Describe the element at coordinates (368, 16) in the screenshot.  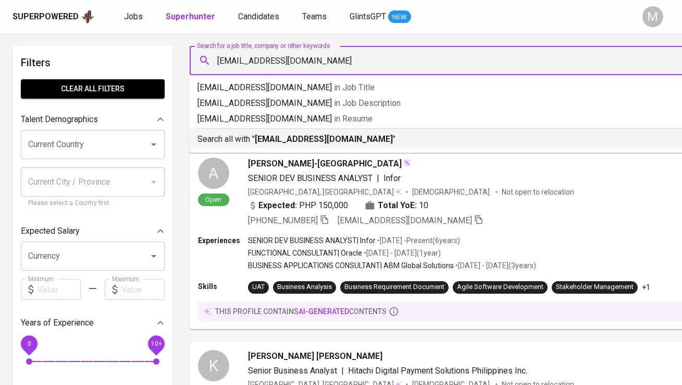
I see `span: GlintsGPT` at that location.